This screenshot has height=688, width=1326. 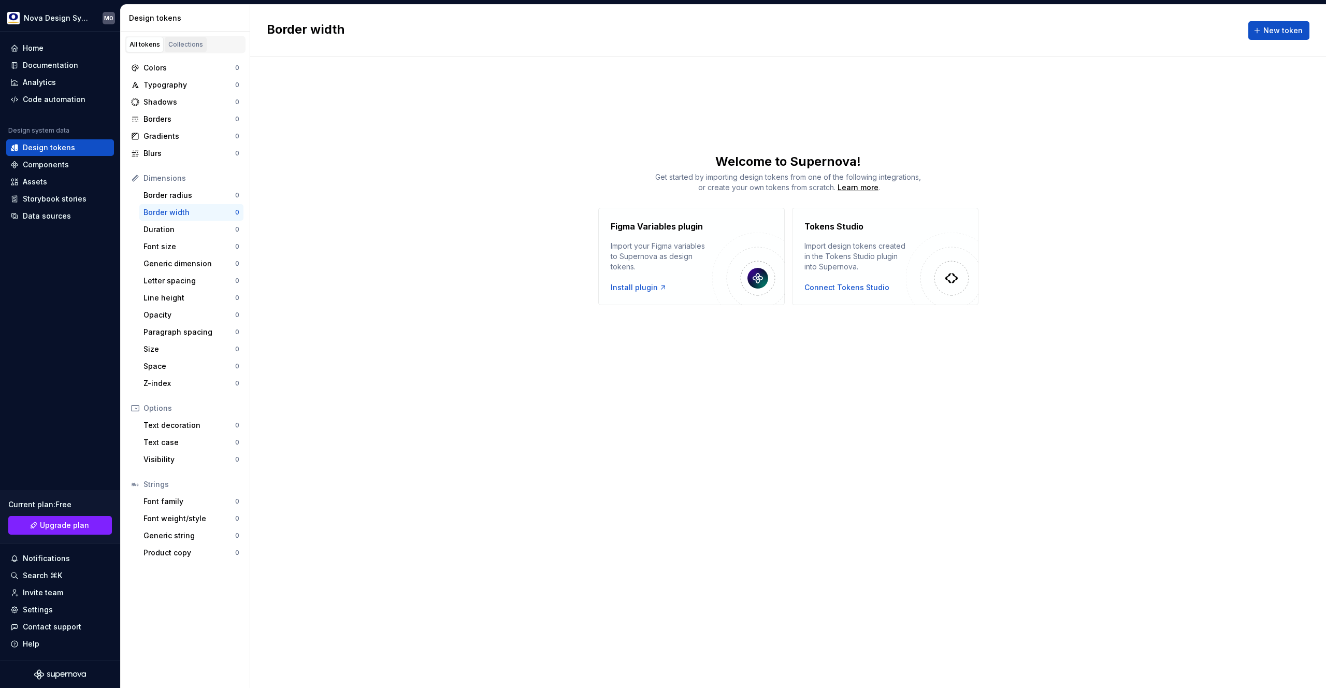 What do you see at coordinates (189, 298) in the screenshot?
I see `div: Line height` at bounding box center [189, 298].